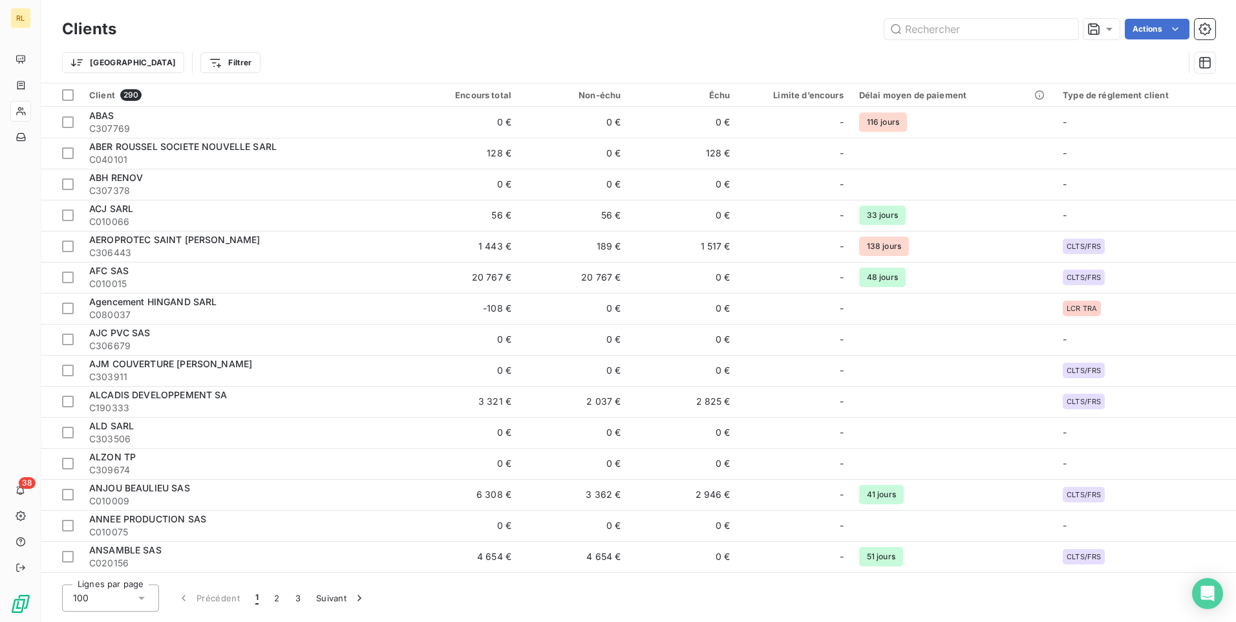  Describe the element at coordinates (1208, 594) in the screenshot. I see `div: Open Intercom Messenger` at that location.